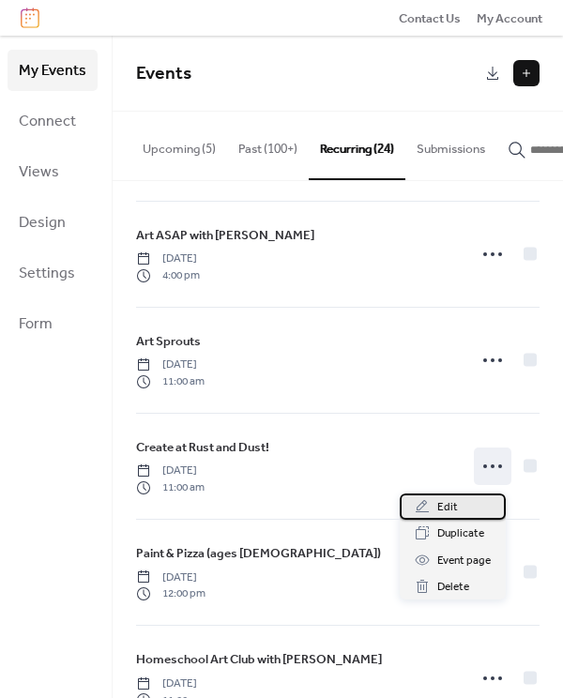 This screenshot has width=563, height=698. I want to click on img: logo, so click(30, 18).